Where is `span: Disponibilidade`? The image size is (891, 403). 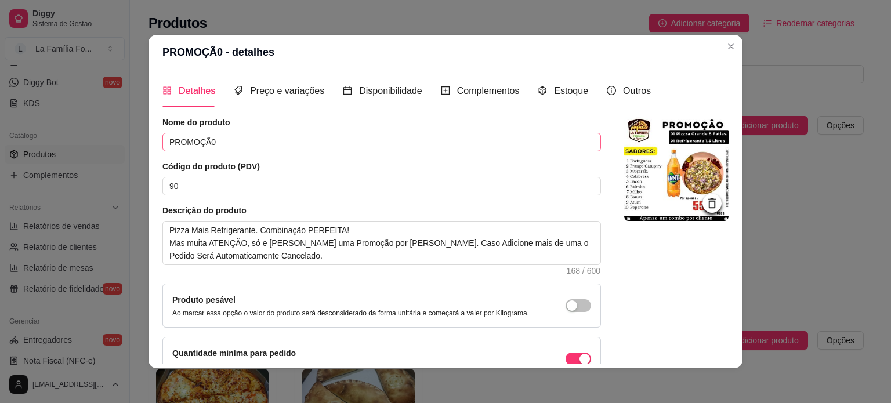
span: Disponibilidade is located at coordinates (390, 90).